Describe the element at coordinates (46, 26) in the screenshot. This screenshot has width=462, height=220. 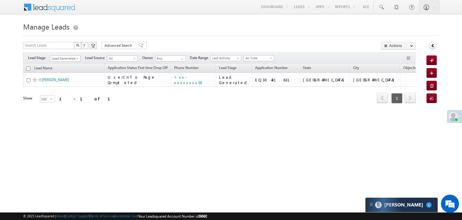
I see `span: Manage Leads` at that location.